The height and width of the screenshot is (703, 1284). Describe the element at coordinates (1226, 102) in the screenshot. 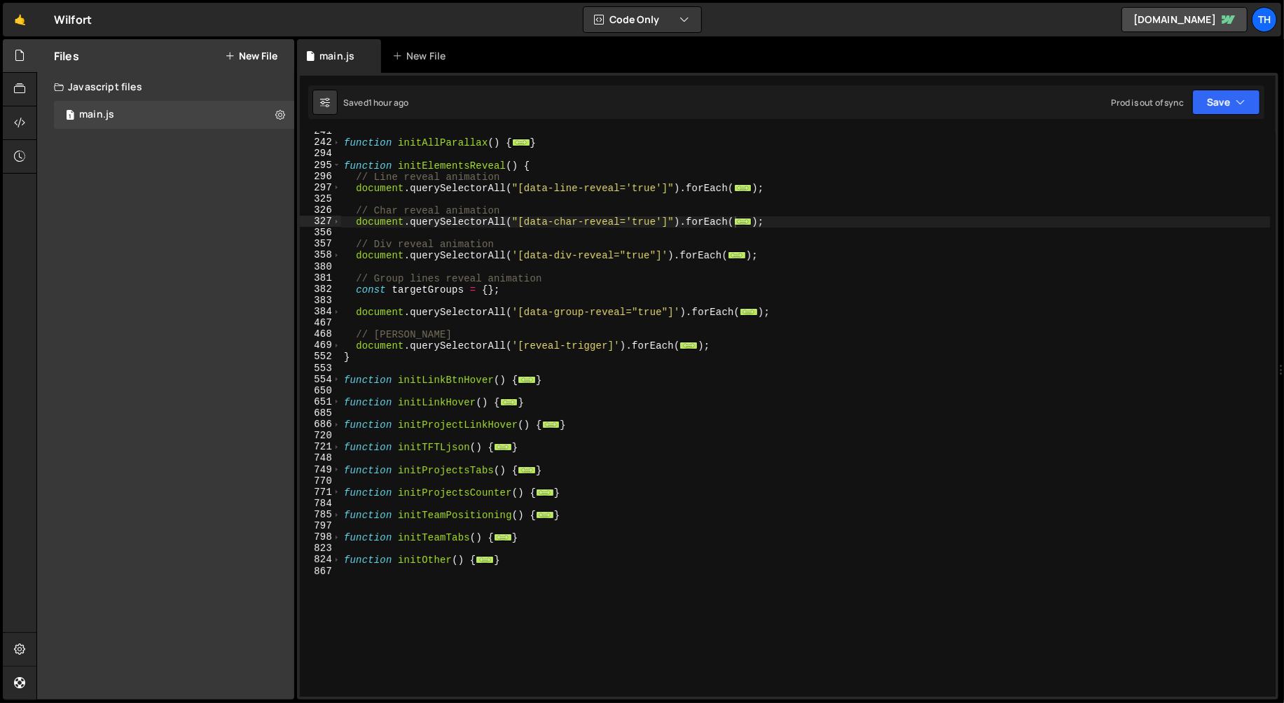

I see `button: Save` at that location.